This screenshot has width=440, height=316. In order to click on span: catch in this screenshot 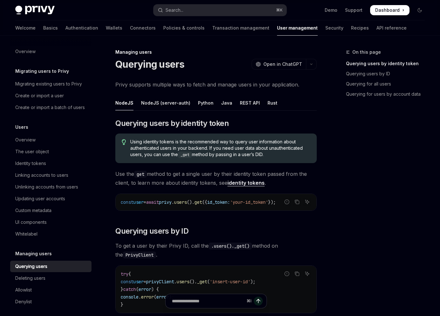, I will do `click(130, 289)`.